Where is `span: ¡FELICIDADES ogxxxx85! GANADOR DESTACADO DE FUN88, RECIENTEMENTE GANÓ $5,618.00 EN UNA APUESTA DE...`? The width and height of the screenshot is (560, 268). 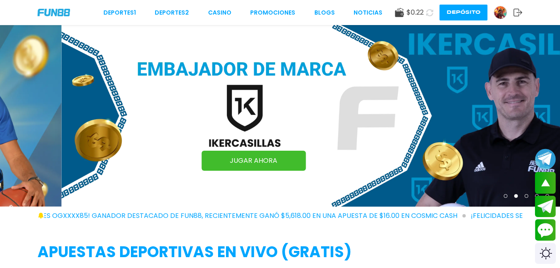 span: ¡FELICIDADES ogxxxx85! GANADOR DESTACADO DE FUN88, RECIENTEMENTE GANÓ $5,618.00 EN UNA APUESTA DE... is located at coordinates (237, 216).